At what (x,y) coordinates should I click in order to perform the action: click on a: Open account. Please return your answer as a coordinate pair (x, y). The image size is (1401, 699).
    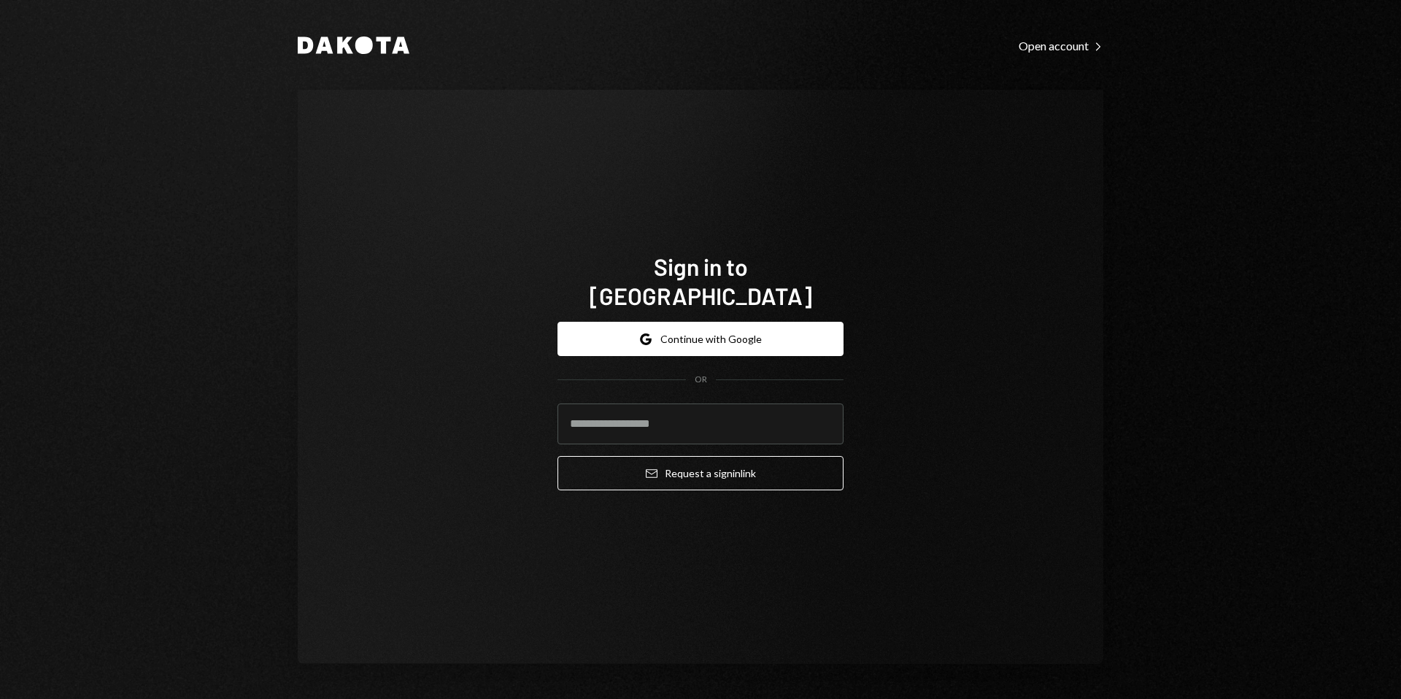
    Looking at the image, I should click on (1061, 45).